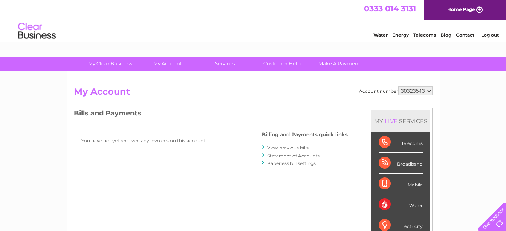 This screenshot has width=506, height=231. Describe the element at coordinates (37, 31) in the screenshot. I see `img: logo.png` at that location.